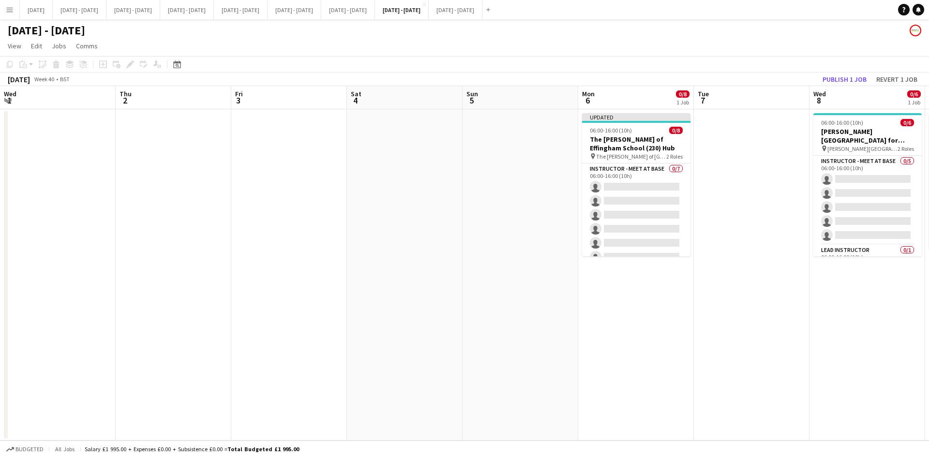 The width and height of the screenshot is (929, 457). What do you see at coordinates (589, 94) in the screenshot?
I see `span: Mon` at bounding box center [589, 94].